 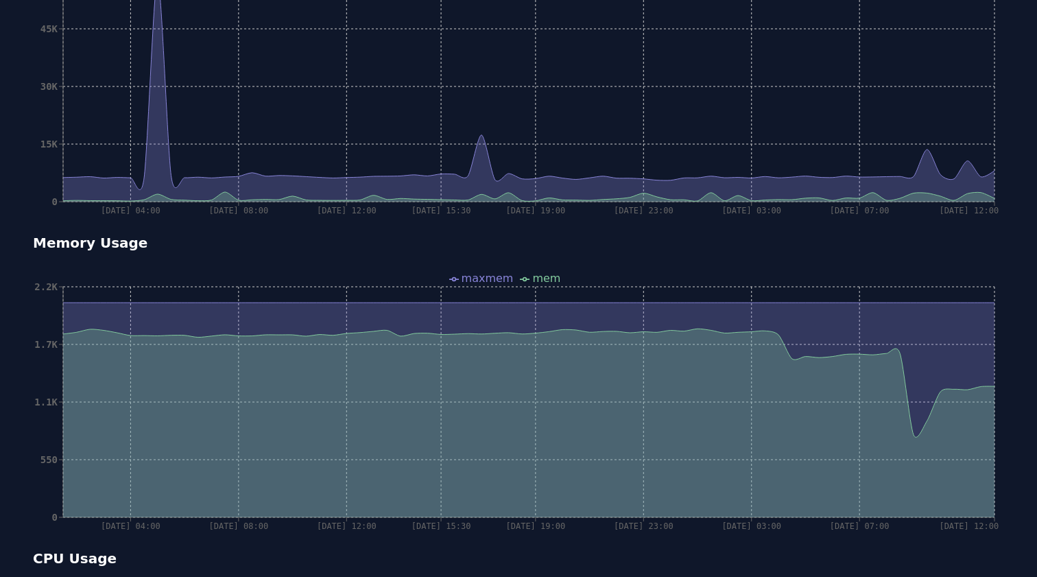 I want to click on div: Memory Usage, so click(x=518, y=243).